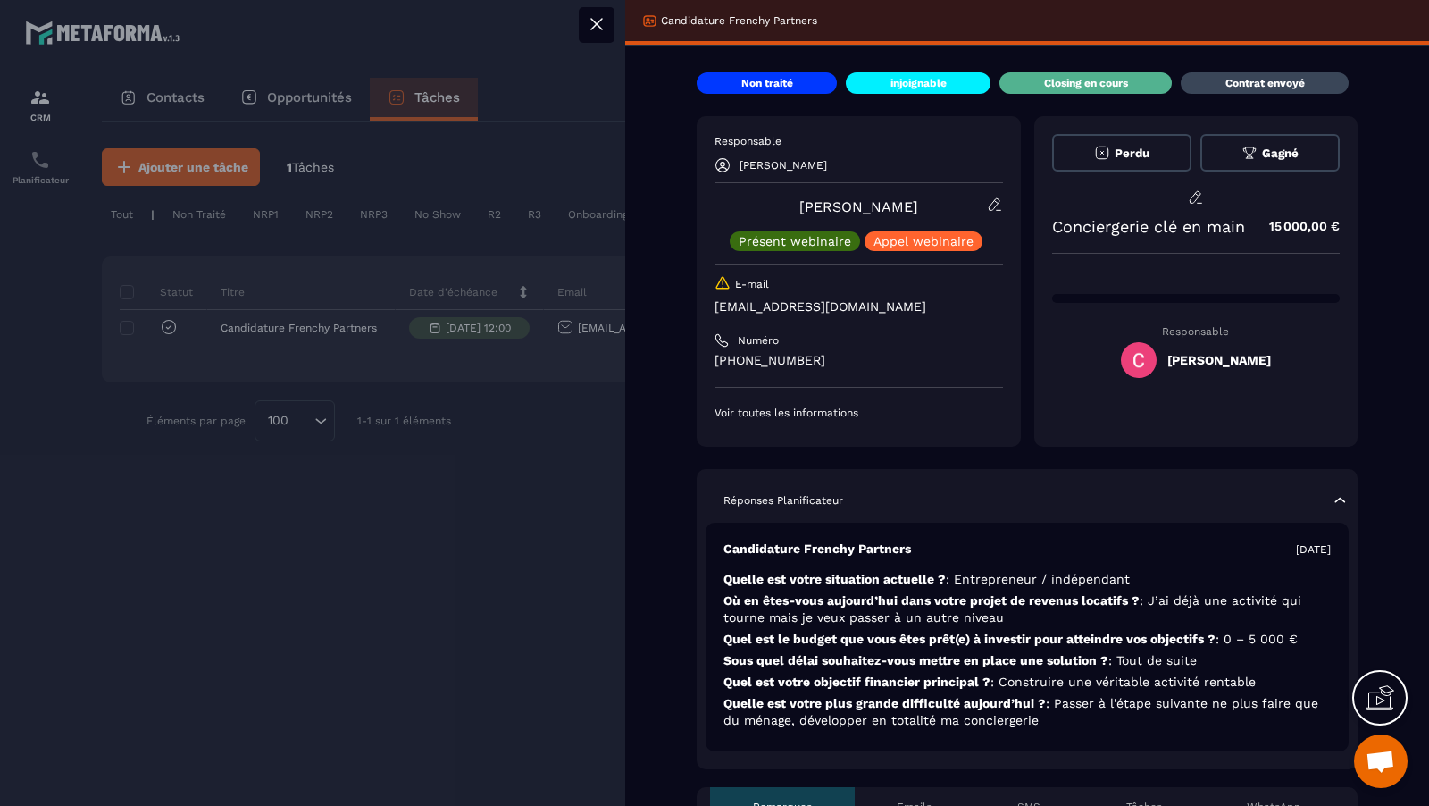 Image resolution: width=1429 pixels, height=806 pixels. I want to click on p: Quelle est votre plus grande difficulté aujourd’hui ?, so click(1027, 712).